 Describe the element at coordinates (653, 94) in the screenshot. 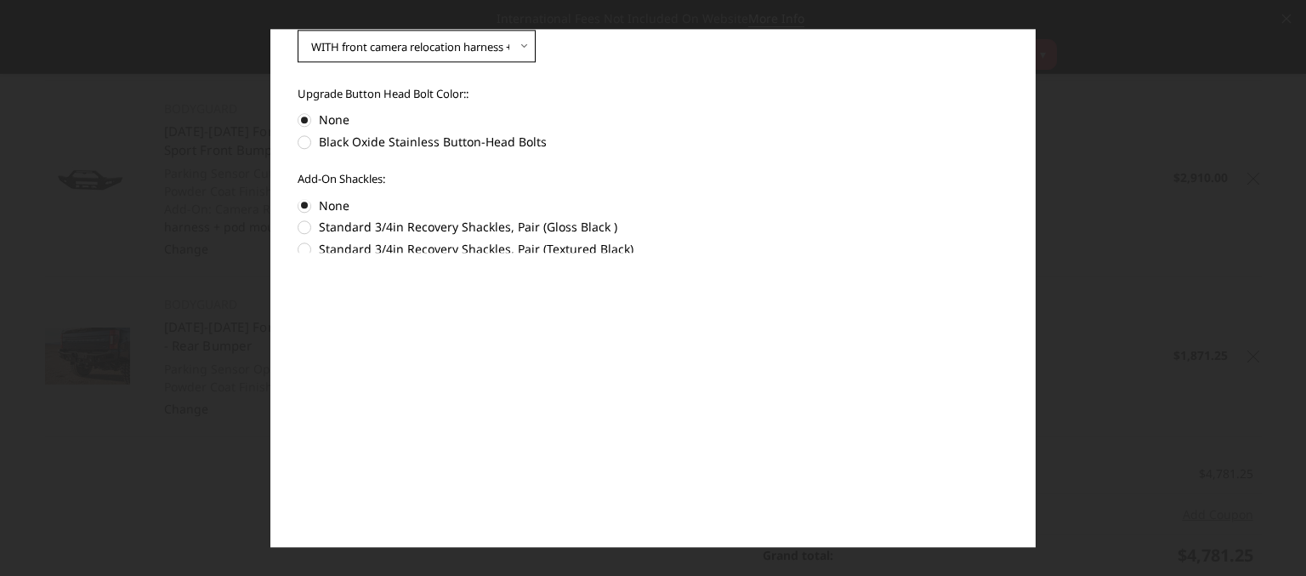

I see `label: Upgrade Button Head Bolt Color::` at that location.